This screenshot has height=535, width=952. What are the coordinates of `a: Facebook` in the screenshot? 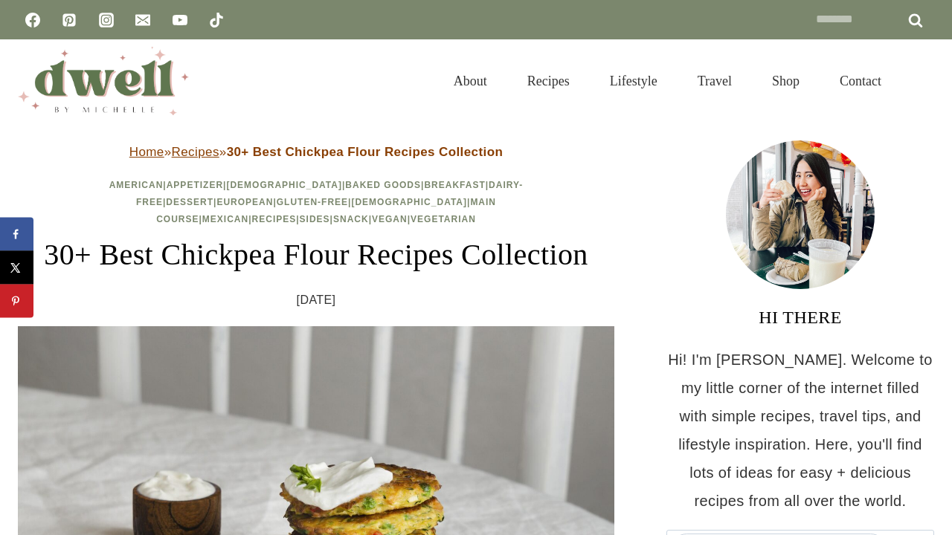 It's located at (33, 20).